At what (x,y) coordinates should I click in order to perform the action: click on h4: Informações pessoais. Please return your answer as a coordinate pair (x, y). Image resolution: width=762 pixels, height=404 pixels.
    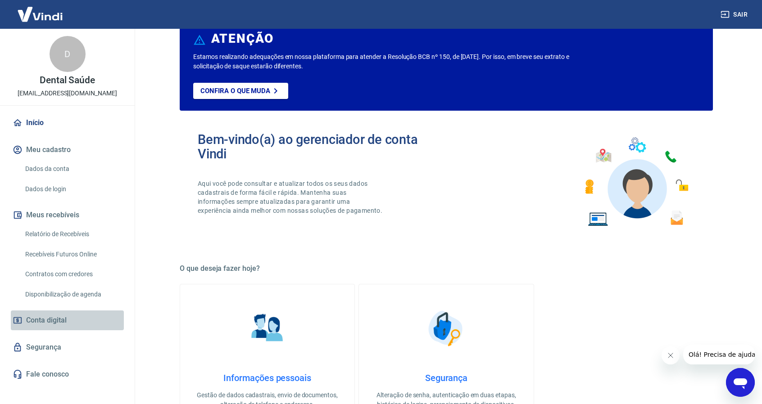
    Looking at the image, I should click on (267, 378).